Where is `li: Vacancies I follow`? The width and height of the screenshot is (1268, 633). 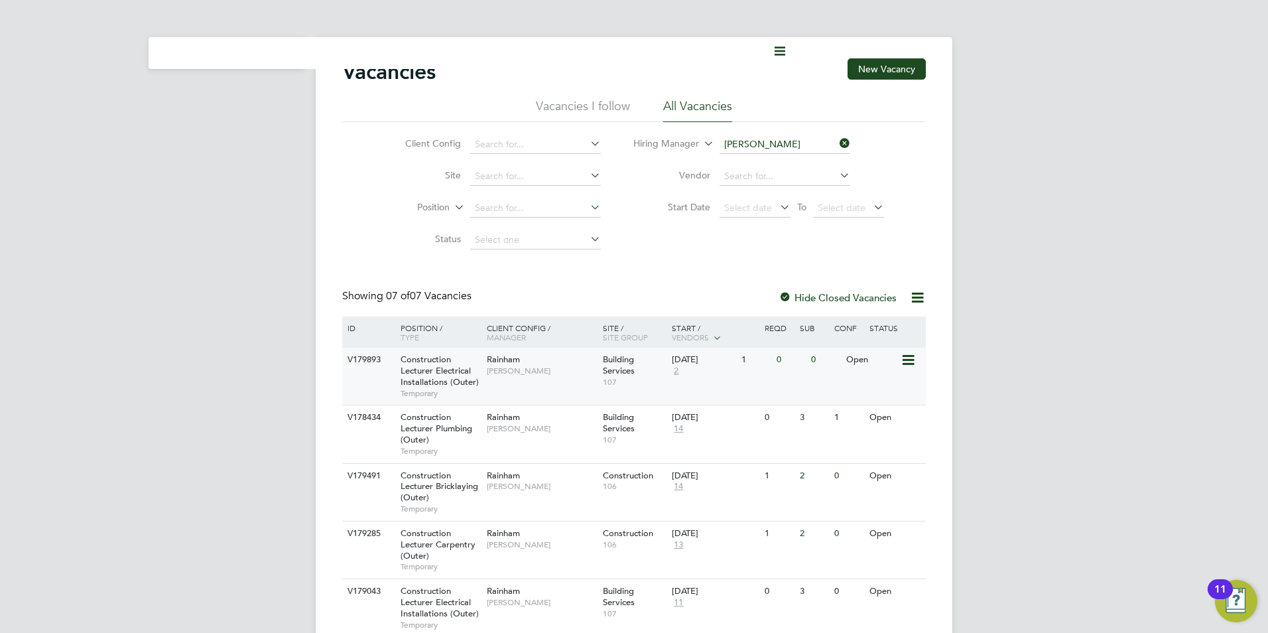
li: Vacancies I follow is located at coordinates (583, 110).